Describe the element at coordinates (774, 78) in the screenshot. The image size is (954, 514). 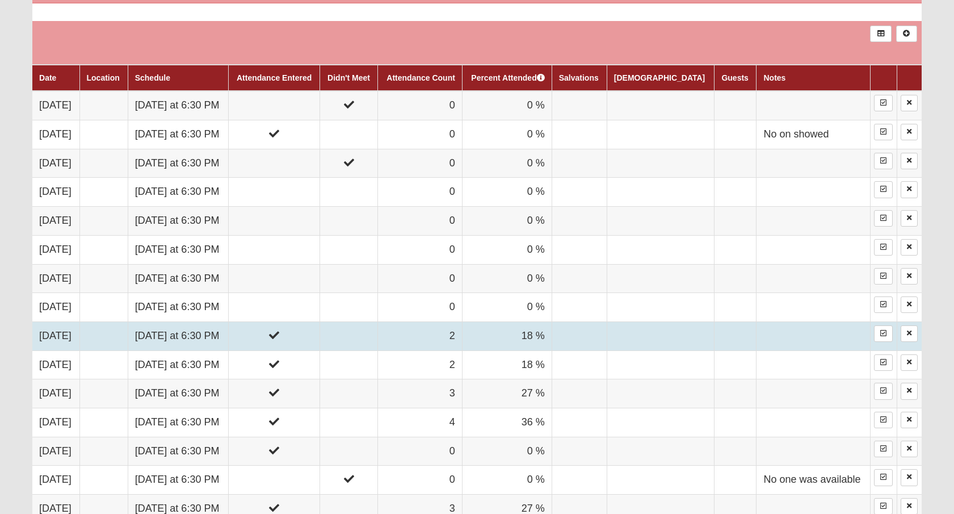
I see `a: Notes` at that location.